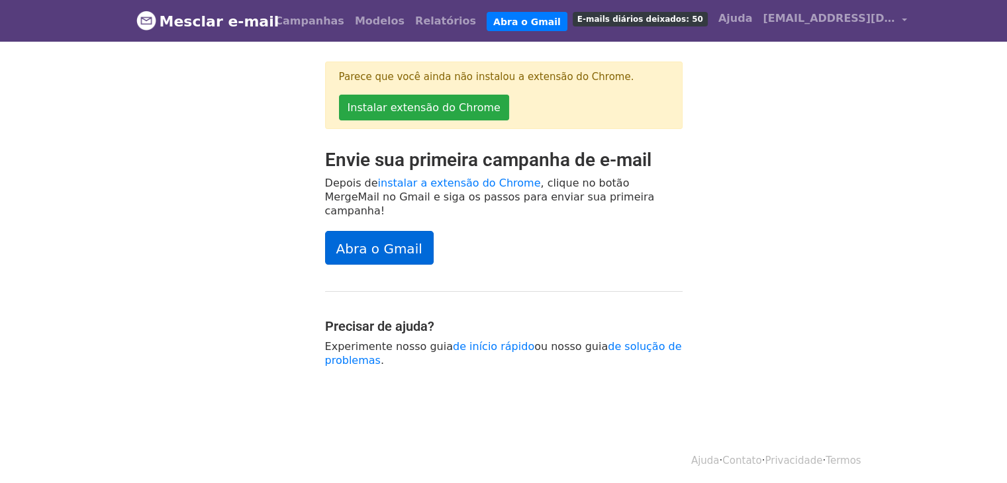 The height and width of the screenshot is (483, 1007). Describe the element at coordinates (974, 451) in the screenshot. I see `div: Widget de chat` at that location.